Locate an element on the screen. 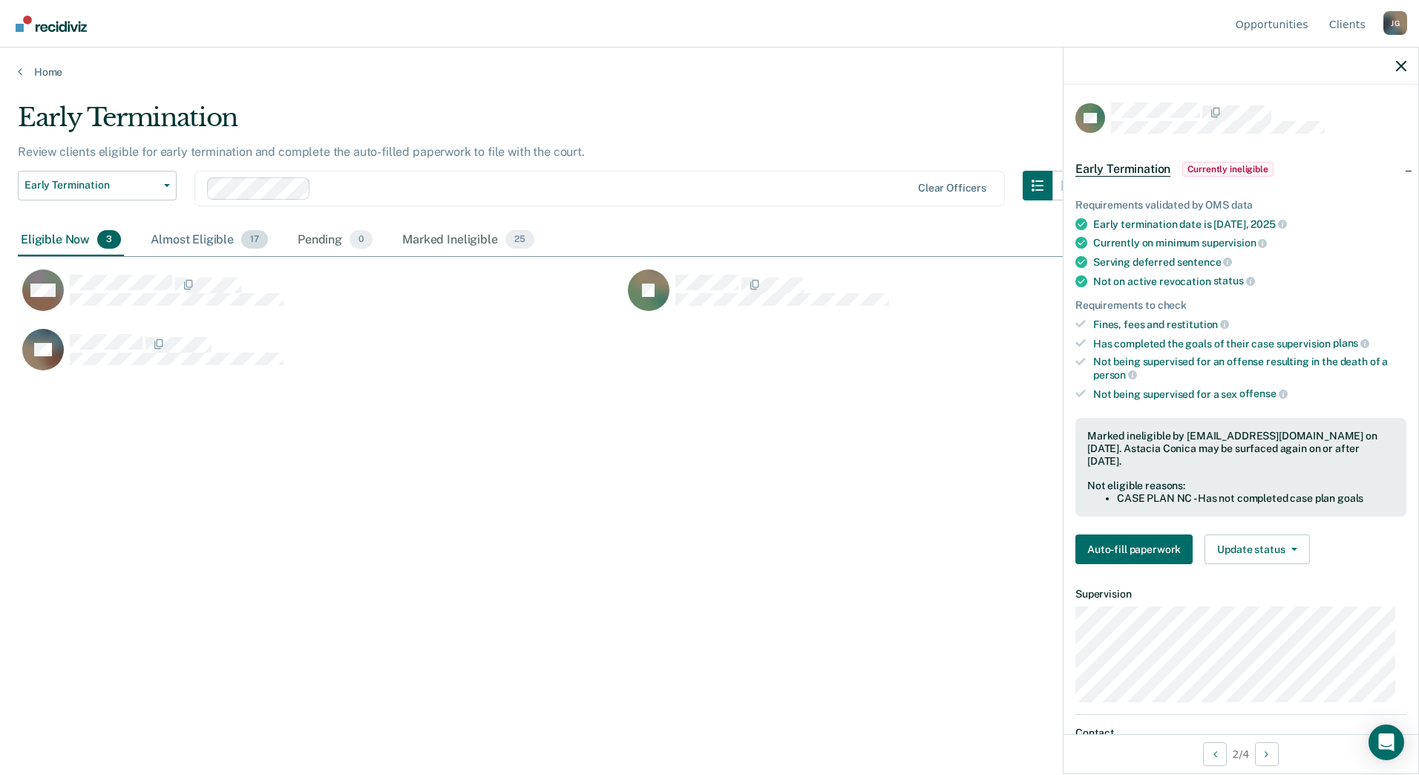 The width and height of the screenshot is (1419, 775). div: Requirements to check is located at coordinates (1241, 305).